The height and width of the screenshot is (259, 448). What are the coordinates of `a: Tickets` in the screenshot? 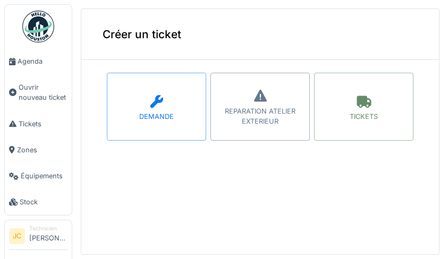 It's located at (38, 124).